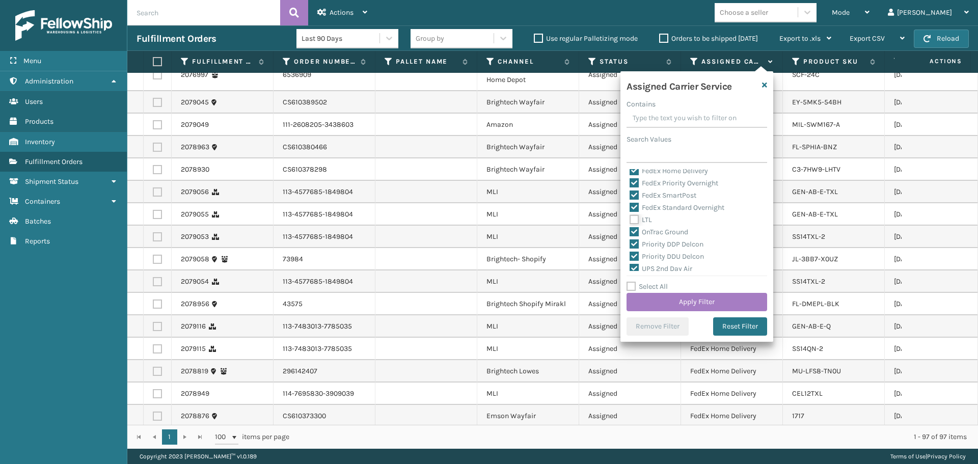 Image resolution: width=978 pixels, height=464 pixels. I want to click on button: Apply Filter, so click(697, 302).